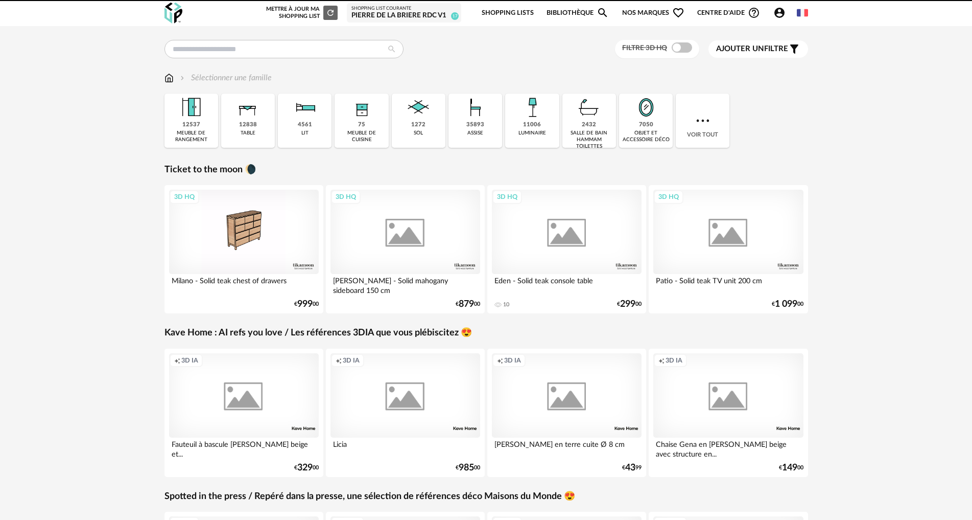 This screenshot has height=520, width=972. Describe the element at coordinates (790, 468) in the screenshot. I see `span: 149` at that location.